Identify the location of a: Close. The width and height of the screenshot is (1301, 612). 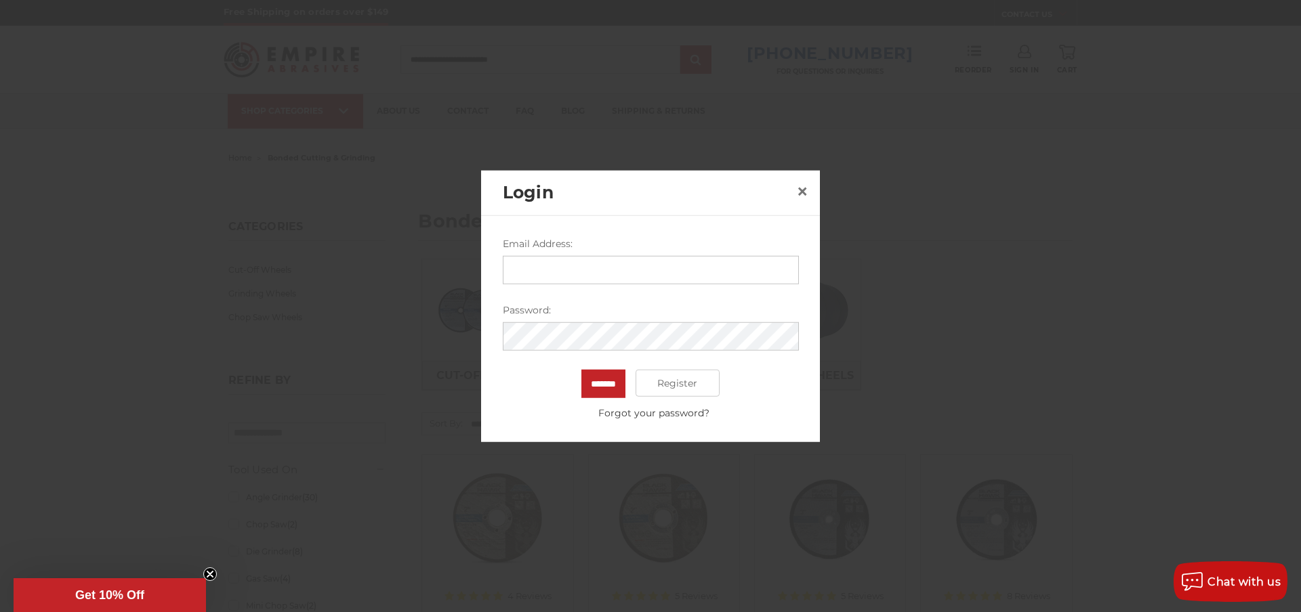
(802, 191).